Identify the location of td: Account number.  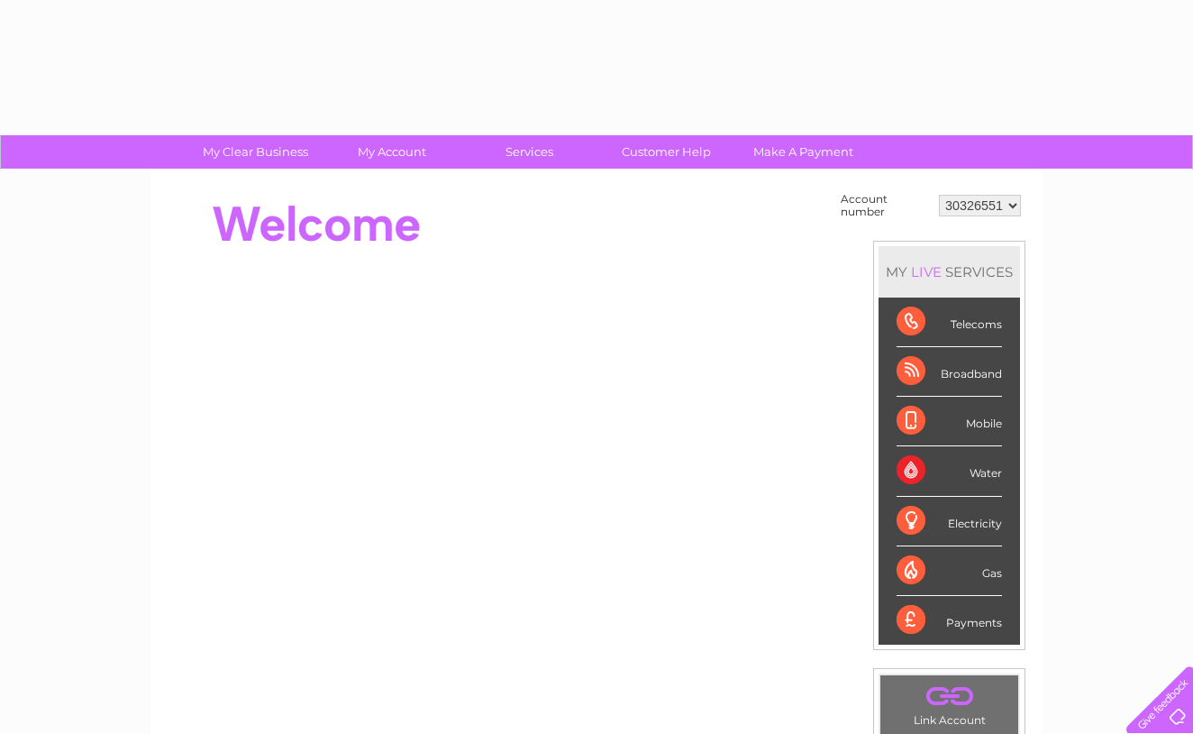
(885, 205).